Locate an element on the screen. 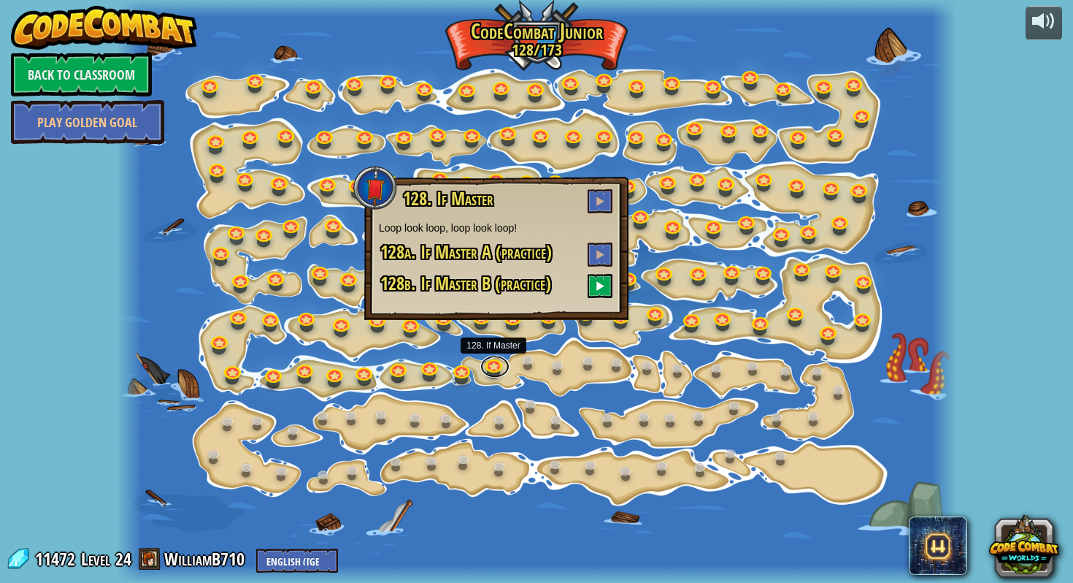 The width and height of the screenshot is (1073, 583). span: 128b. If Master B (practice) is located at coordinates (466, 283).